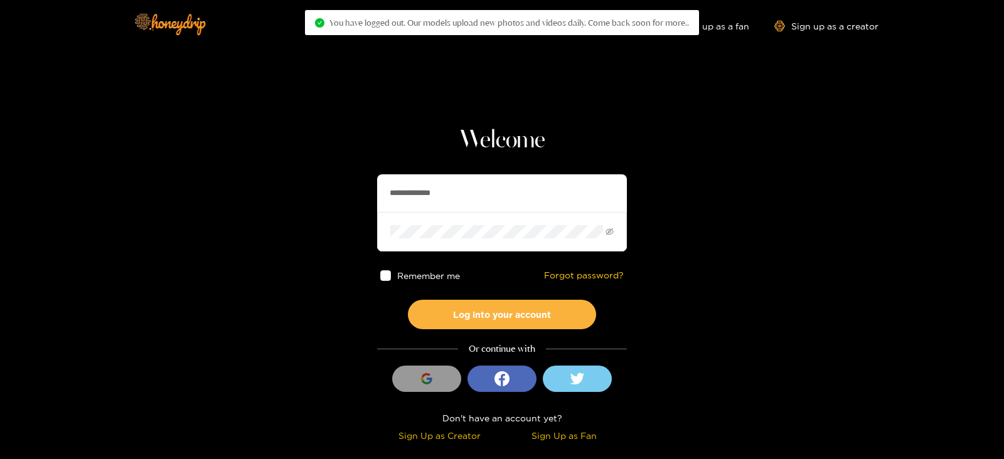  Describe the element at coordinates (502, 349) in the screenshot. I see `div: Or continue with` at that location.